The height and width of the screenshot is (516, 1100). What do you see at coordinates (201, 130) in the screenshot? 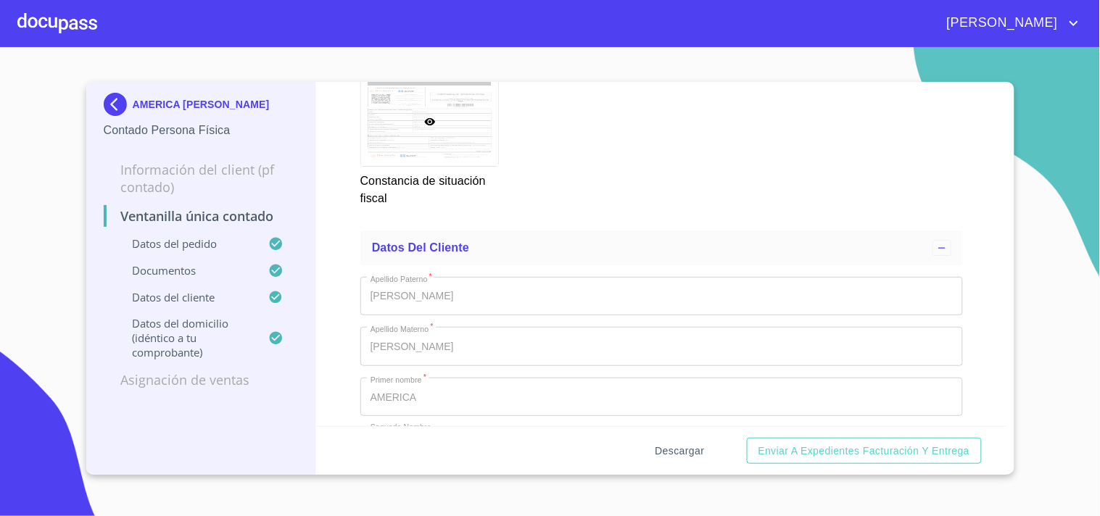
I see `p: Contado Persona Física` at bounding box center [201, 130].